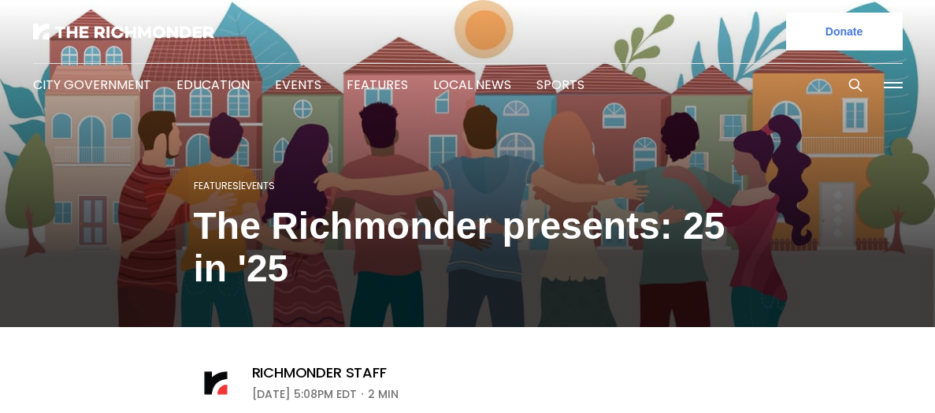 The image size is (935, 413). What do you see at coordinates (319, 373) in the screenshot?
I see `a: Richmonder Staff` at bounding box center [319, 373].